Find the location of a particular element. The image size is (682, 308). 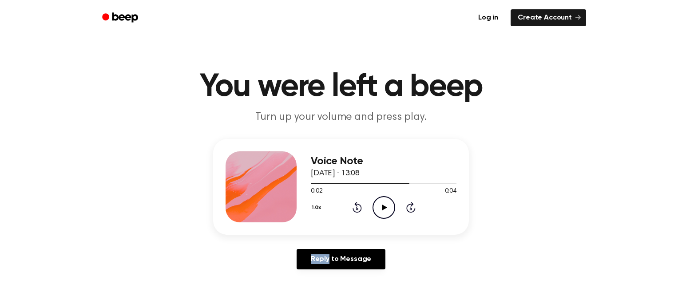

span: 0:04 is located at coordinates (451, 191).